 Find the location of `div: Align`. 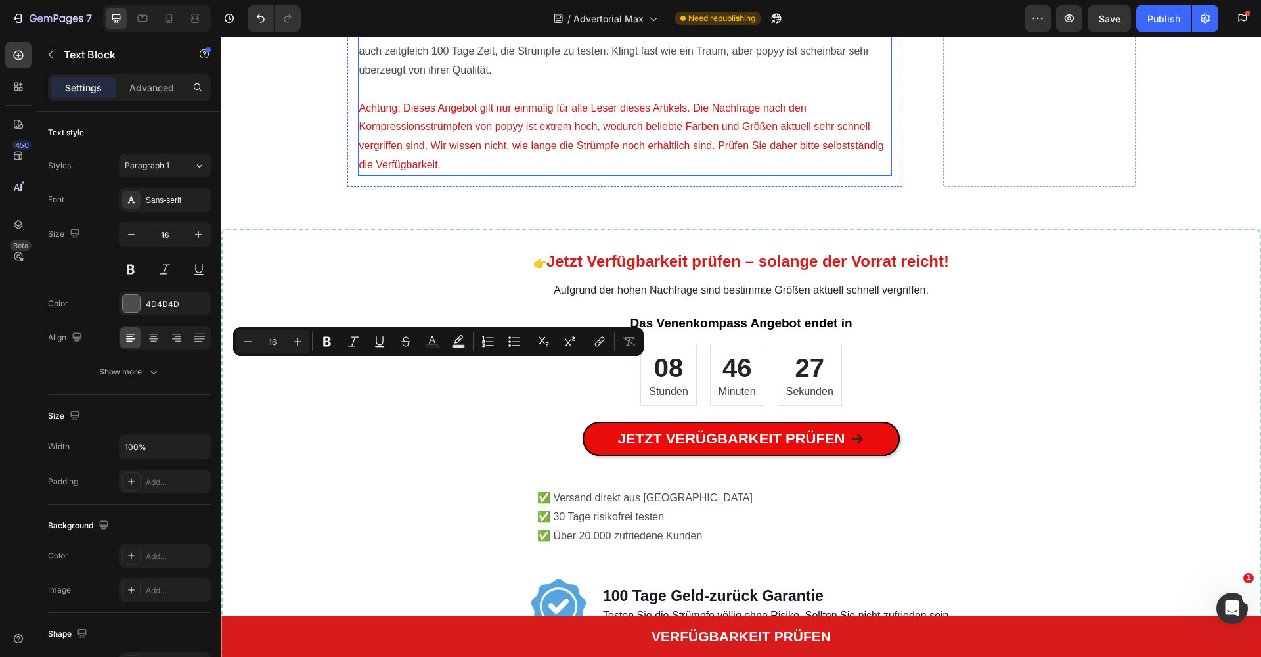

div: Align is located at coordinates (66, 338).